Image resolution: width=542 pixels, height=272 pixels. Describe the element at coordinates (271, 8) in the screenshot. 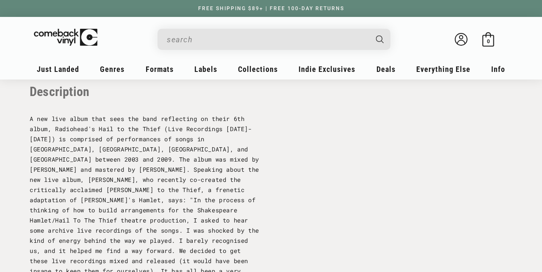

I see `a: FREE SHIPPING $89+ | FREE 100-DAY RETURNS` at that location.